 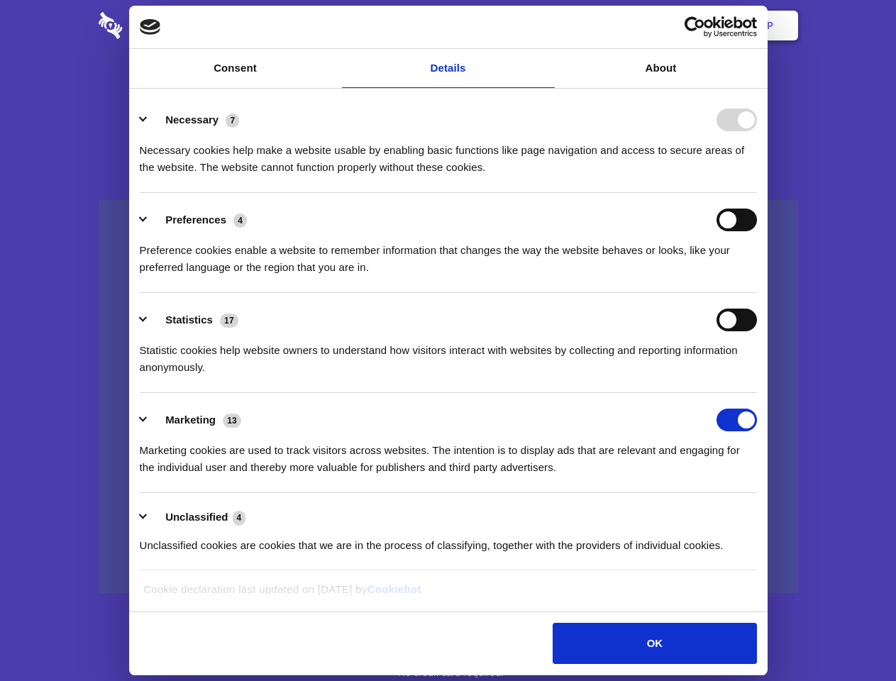 I want to click on button: Unclassified (4), so click(x=197, y=517).